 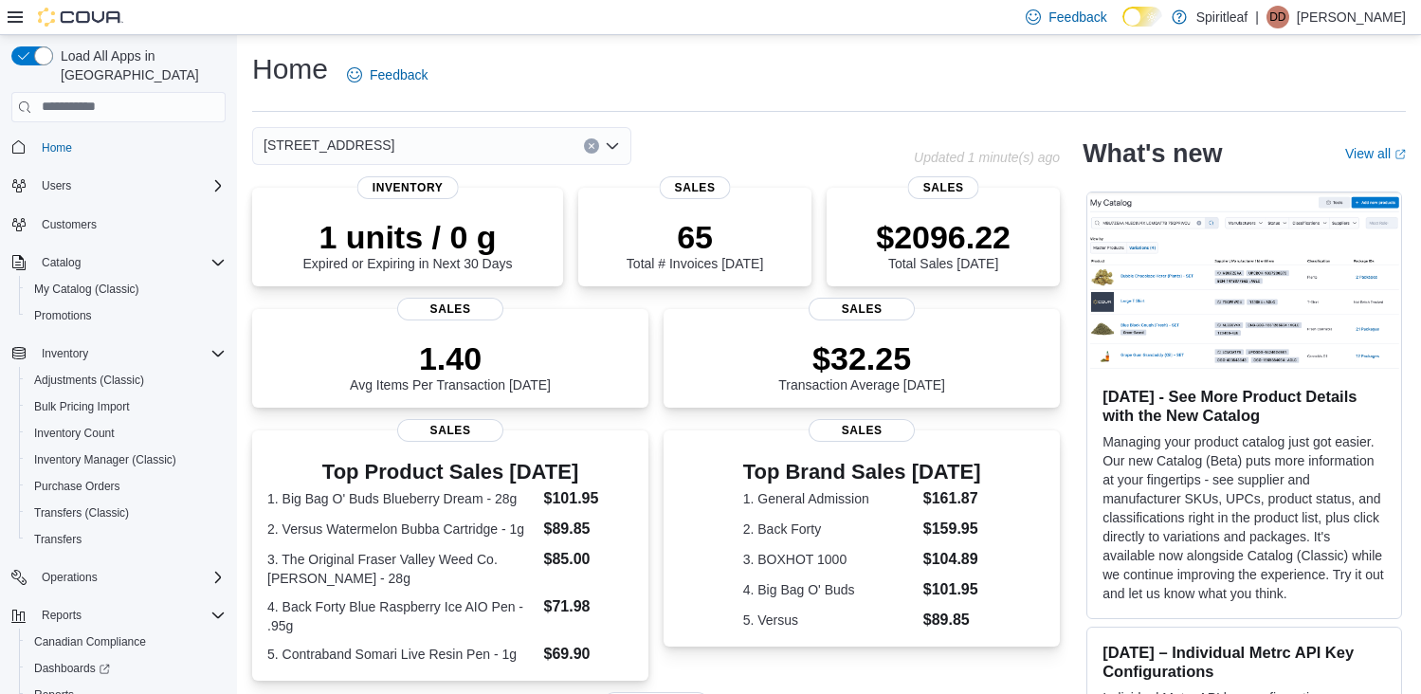 What do you see at coordinates (126, 380) in the screenshot?
I see `button: Adjustments (Classic)` at bounding box center [126, 380].